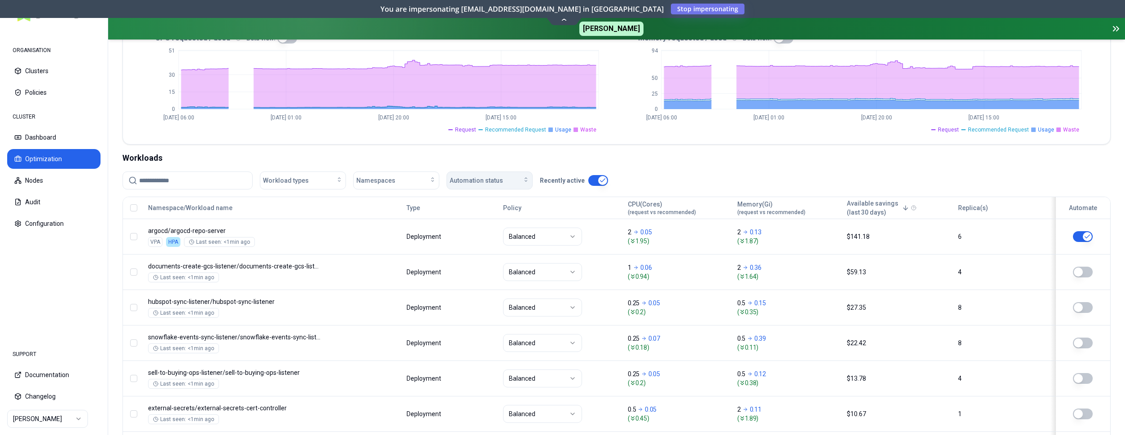 This screenshot has width=1125, height=435. What do you see at coordinates (54, 223) in the screenshot?
I see `button: Configuration` at bounding box center [54, 223].